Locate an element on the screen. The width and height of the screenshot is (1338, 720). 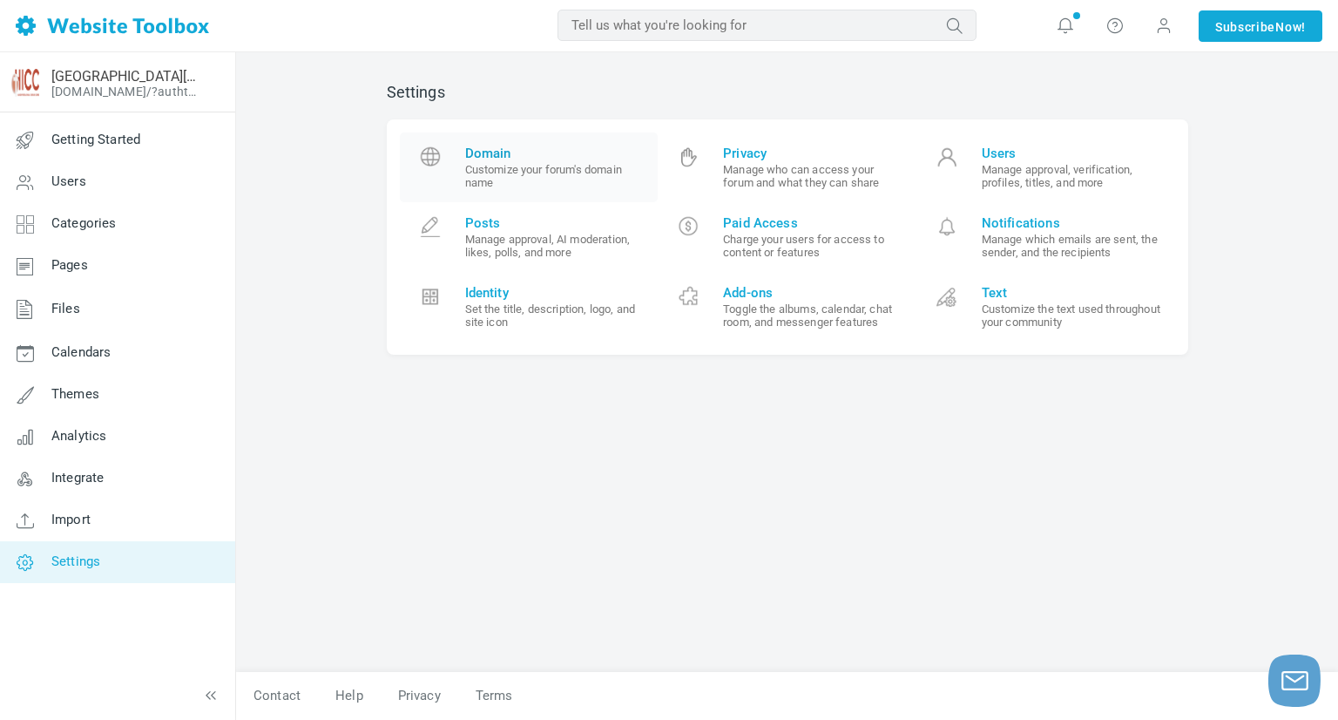
a: Add-ons Toggle the albums, calendar, chat room, and messenger features is located at coordinates (787, 307).